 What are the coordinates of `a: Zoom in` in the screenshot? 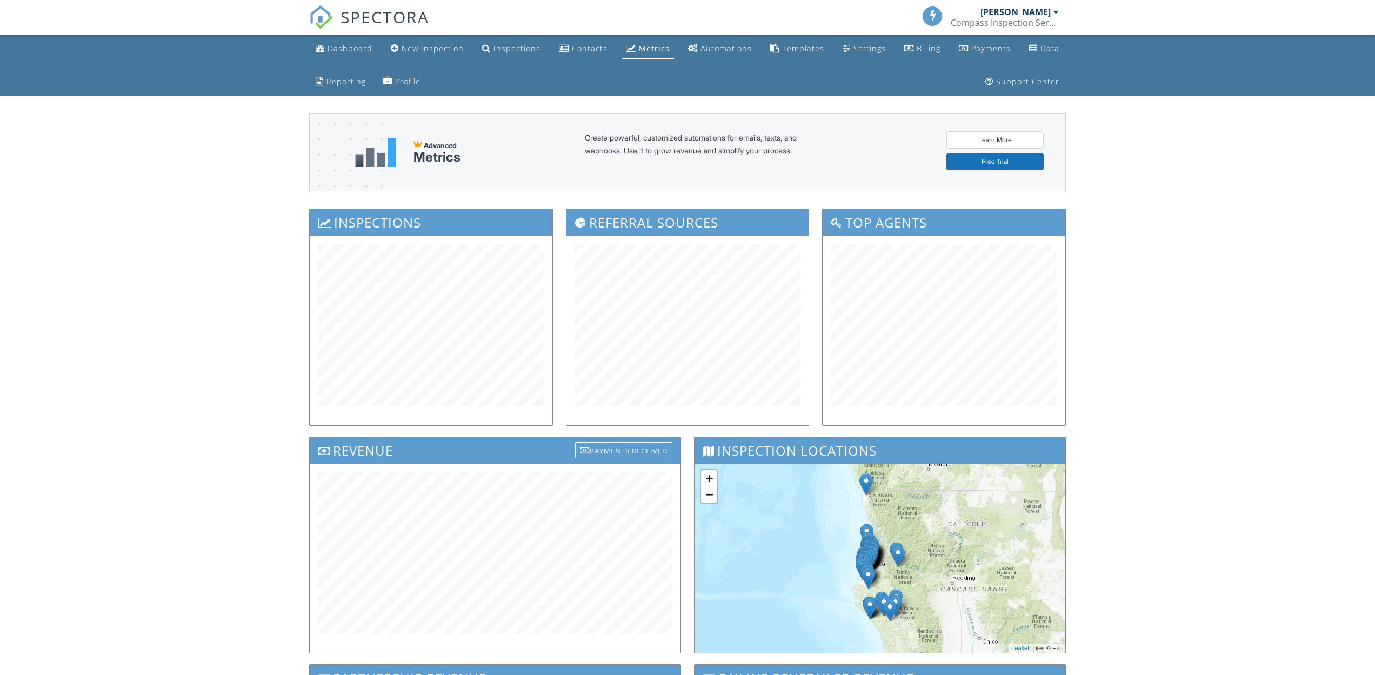 It's located at (709, 478).